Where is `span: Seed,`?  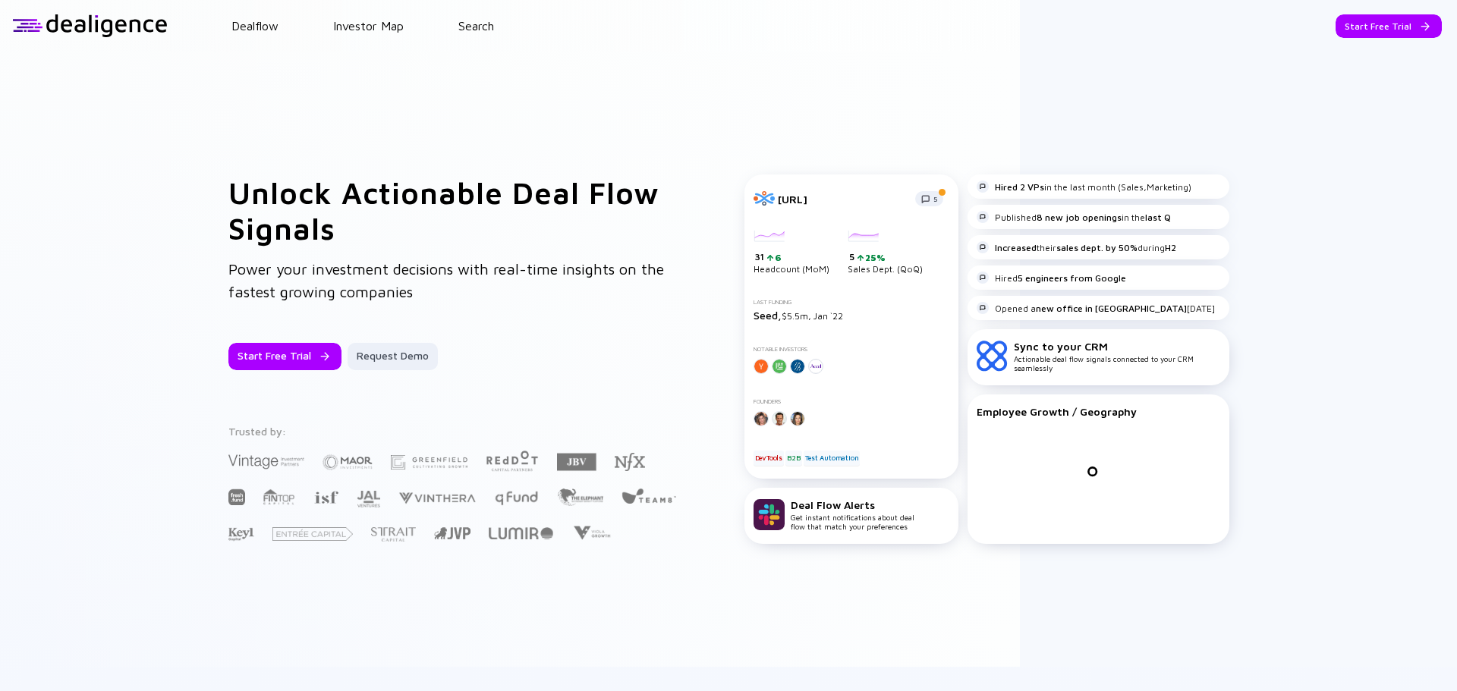
span: Seed, is located at coordinates (767, 315).